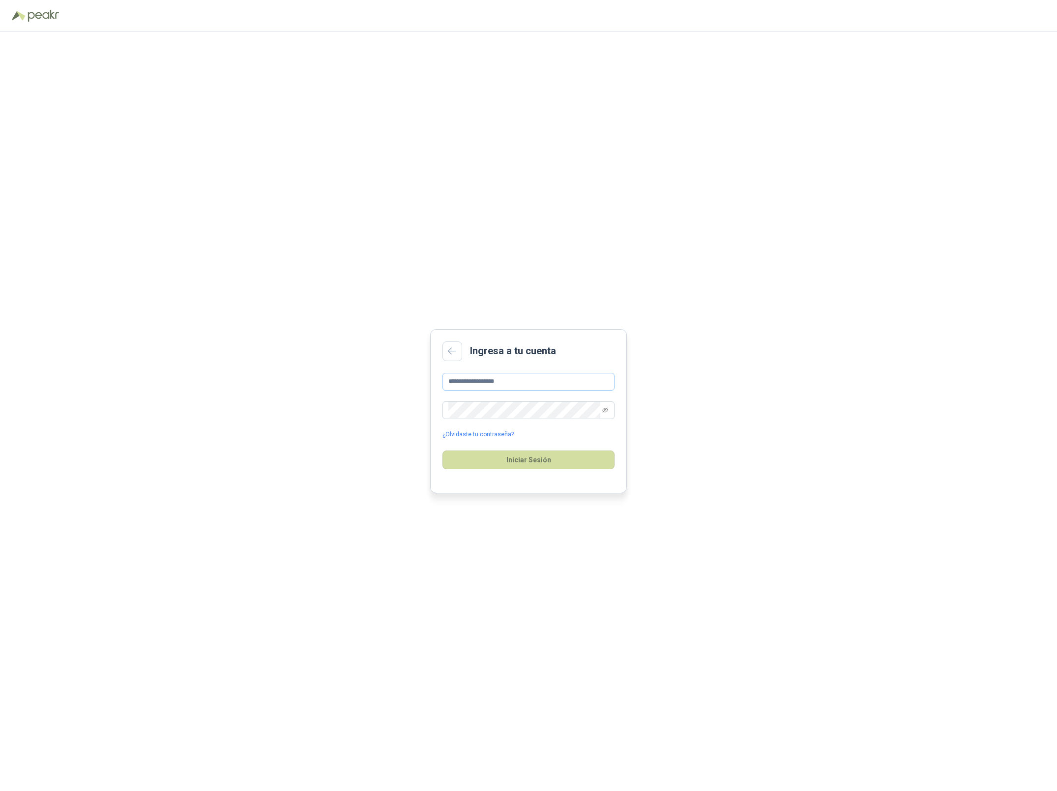  What do you see at coordinates (43, 16) in the screenshot?
I see `img: Peakr` at bounding box center [43, 16].